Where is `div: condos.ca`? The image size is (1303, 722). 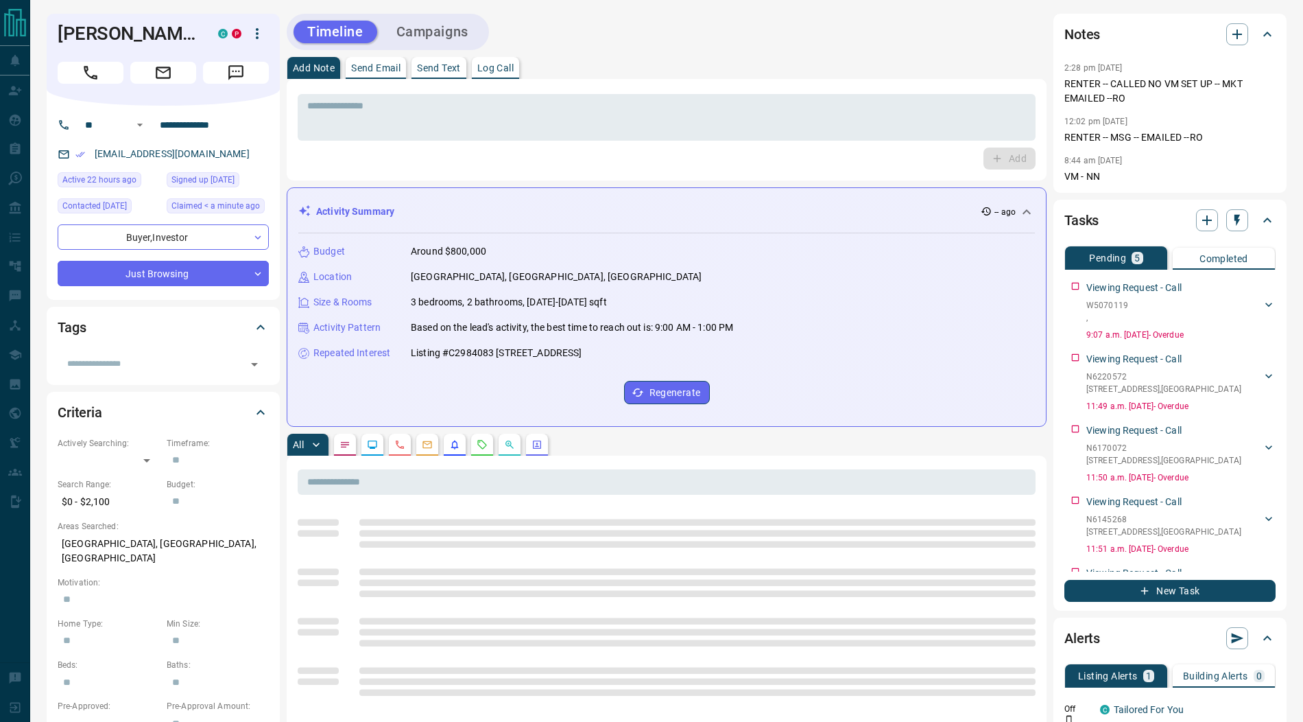
div: condos.ca is located at coordinates (223, 34).